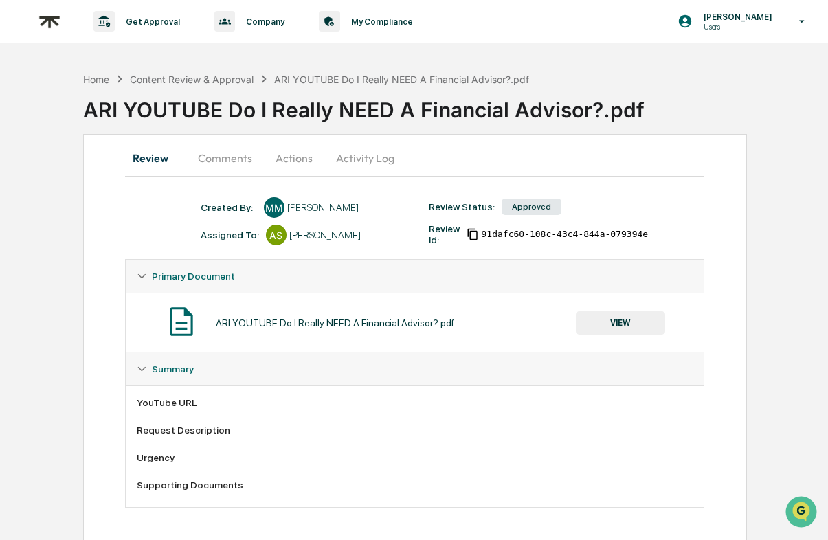  I want to click on button: Start new chat, so click(242, 118).